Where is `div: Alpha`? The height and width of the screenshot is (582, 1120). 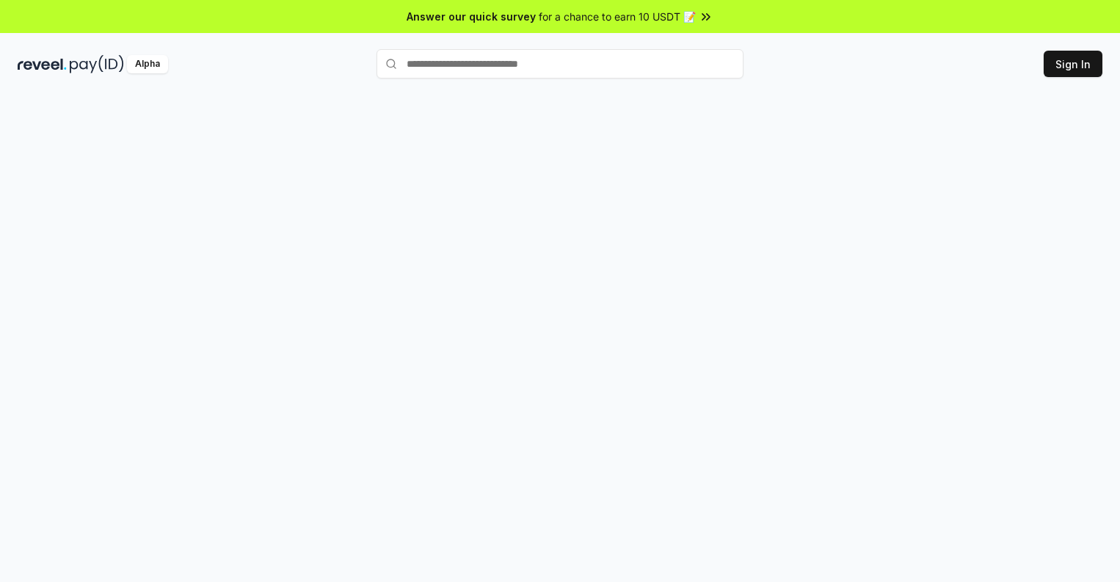 div: Alpha is located at coordinates (147, 64).